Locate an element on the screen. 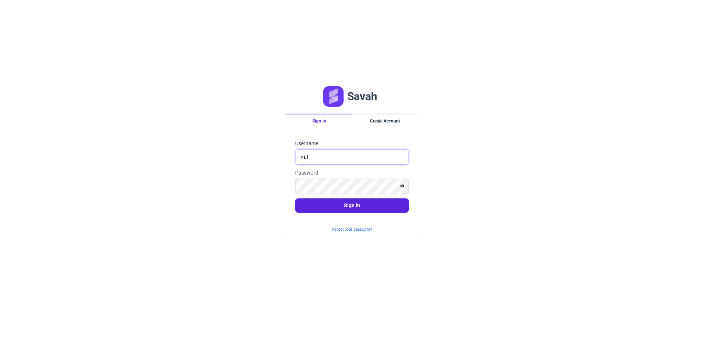 Image resolution: width=704 pixels, height=337 pixels. button: Create Account is located at coordinates (385, 121).